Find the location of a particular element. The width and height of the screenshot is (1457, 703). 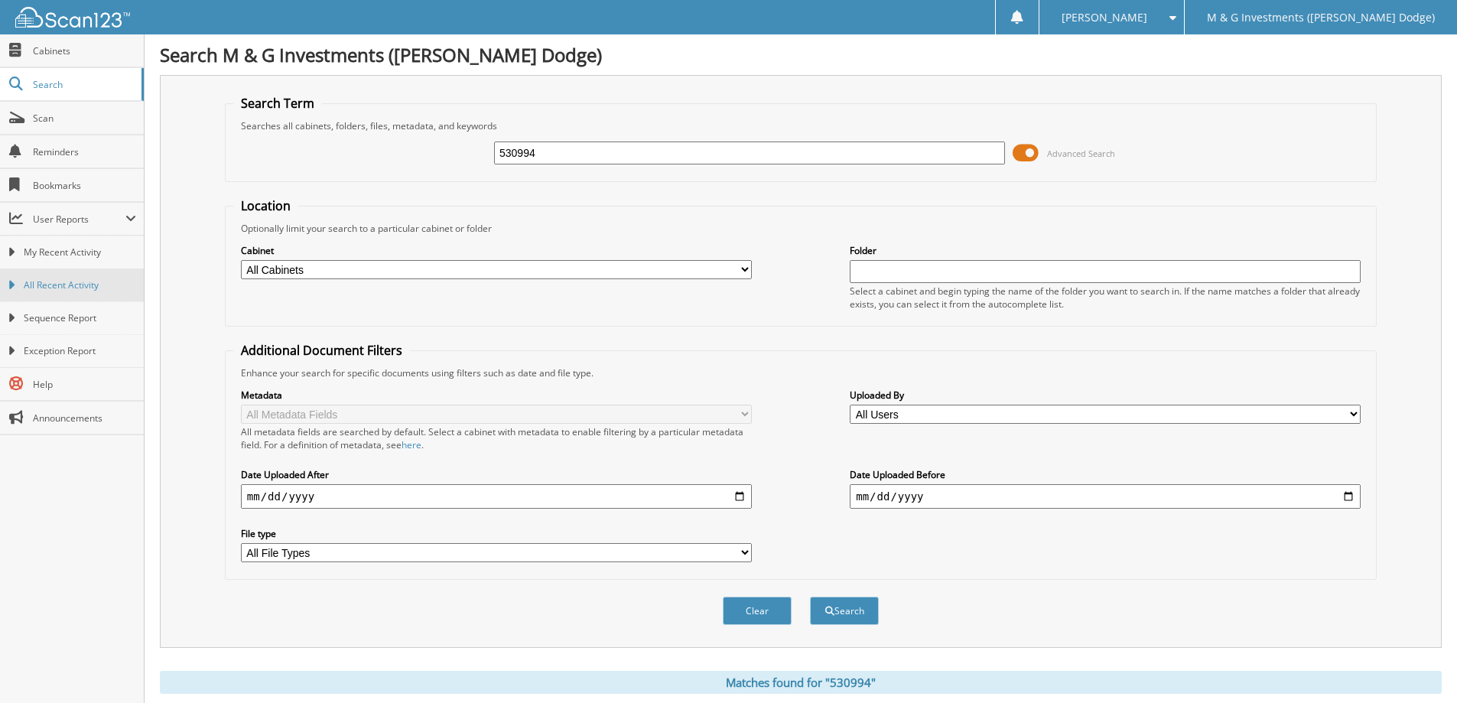

input: start is located at coordinates (496, 496).